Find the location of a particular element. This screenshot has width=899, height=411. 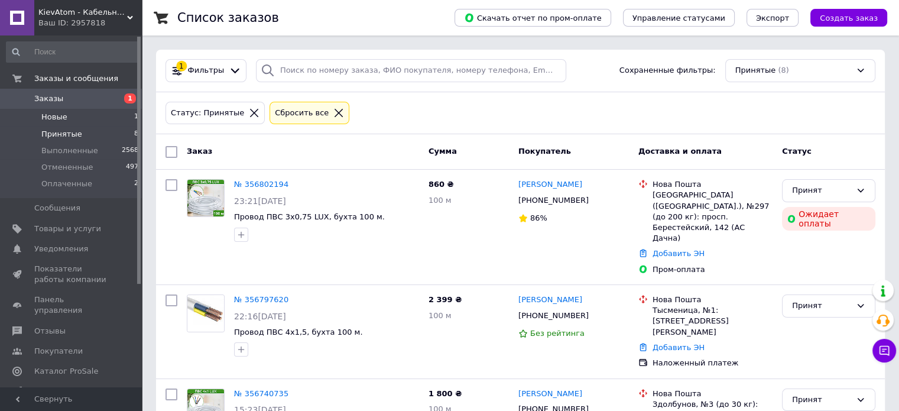

span: Выполненные is located at coordinates (70, 151).